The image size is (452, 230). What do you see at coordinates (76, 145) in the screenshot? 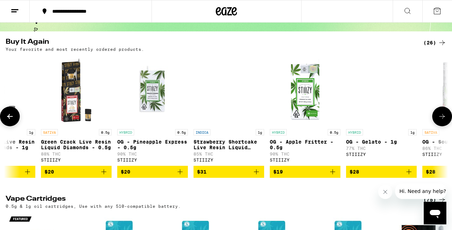
I see `p: Green Crack Live Resin Liquid Diamonds - 0.5g` at bounding box center [76, 145].